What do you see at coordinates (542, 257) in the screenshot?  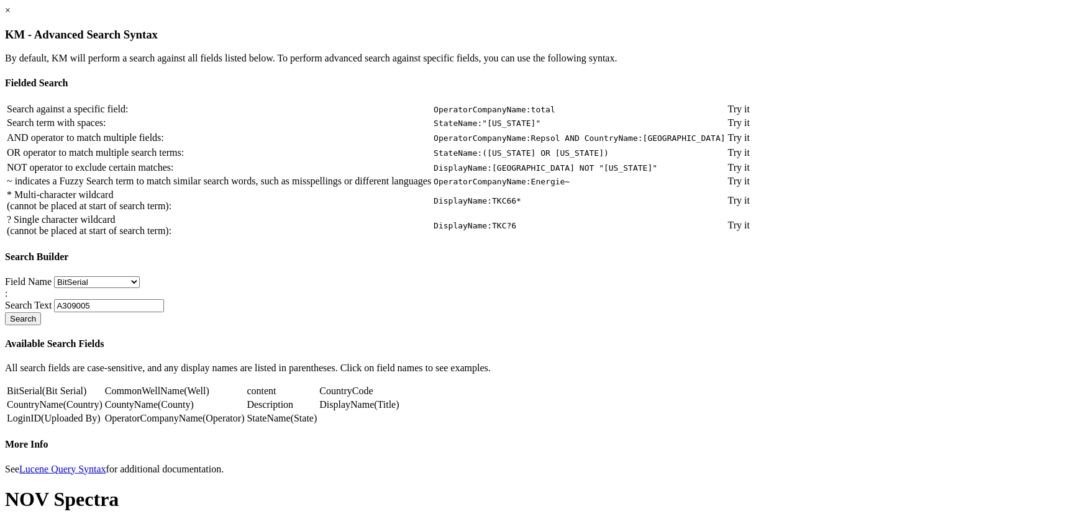 I see `h4: Search Builder` at bounding box center [542, 257].